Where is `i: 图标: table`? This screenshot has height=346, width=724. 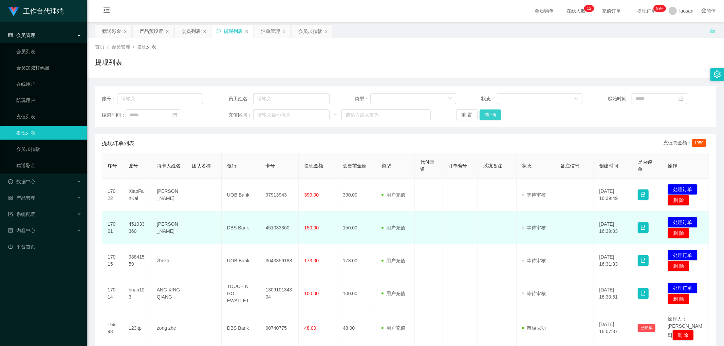 i: 图标: table is located at coordinates (11, 35).